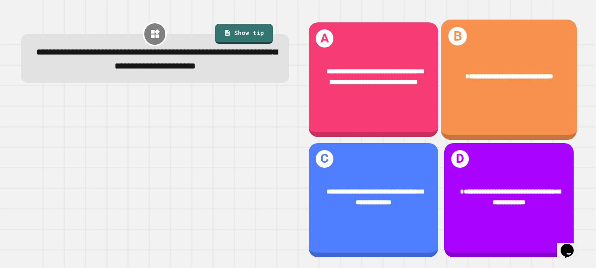 The width and height of the screenshot is (596, 268). I want to click on h1: C, so click(325, 159).